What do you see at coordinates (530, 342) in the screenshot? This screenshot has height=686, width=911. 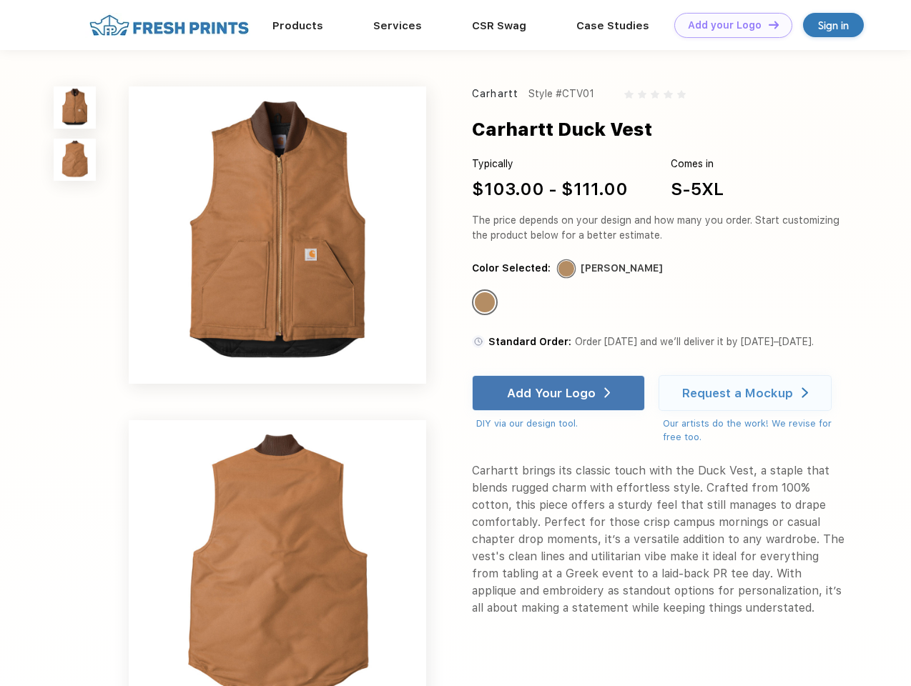 I see `span: Standard Order:` at bounding box center [530, 342].